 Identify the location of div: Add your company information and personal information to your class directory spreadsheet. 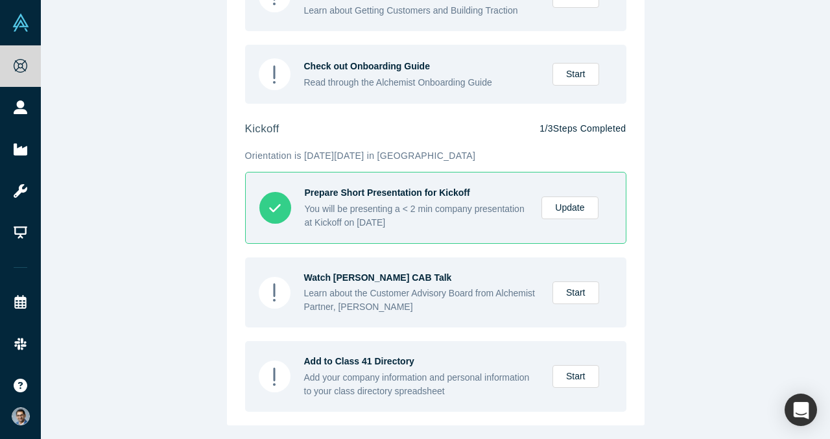
(422, 385).